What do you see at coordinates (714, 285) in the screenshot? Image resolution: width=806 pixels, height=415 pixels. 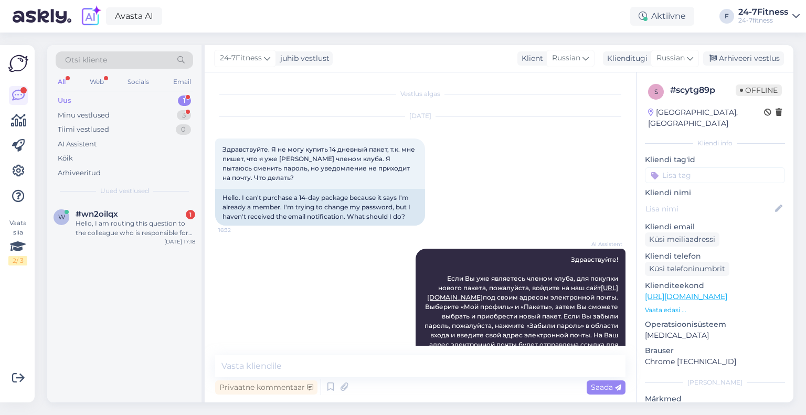 I see `p: Klienditeekond` at bounding box center [714, 285].